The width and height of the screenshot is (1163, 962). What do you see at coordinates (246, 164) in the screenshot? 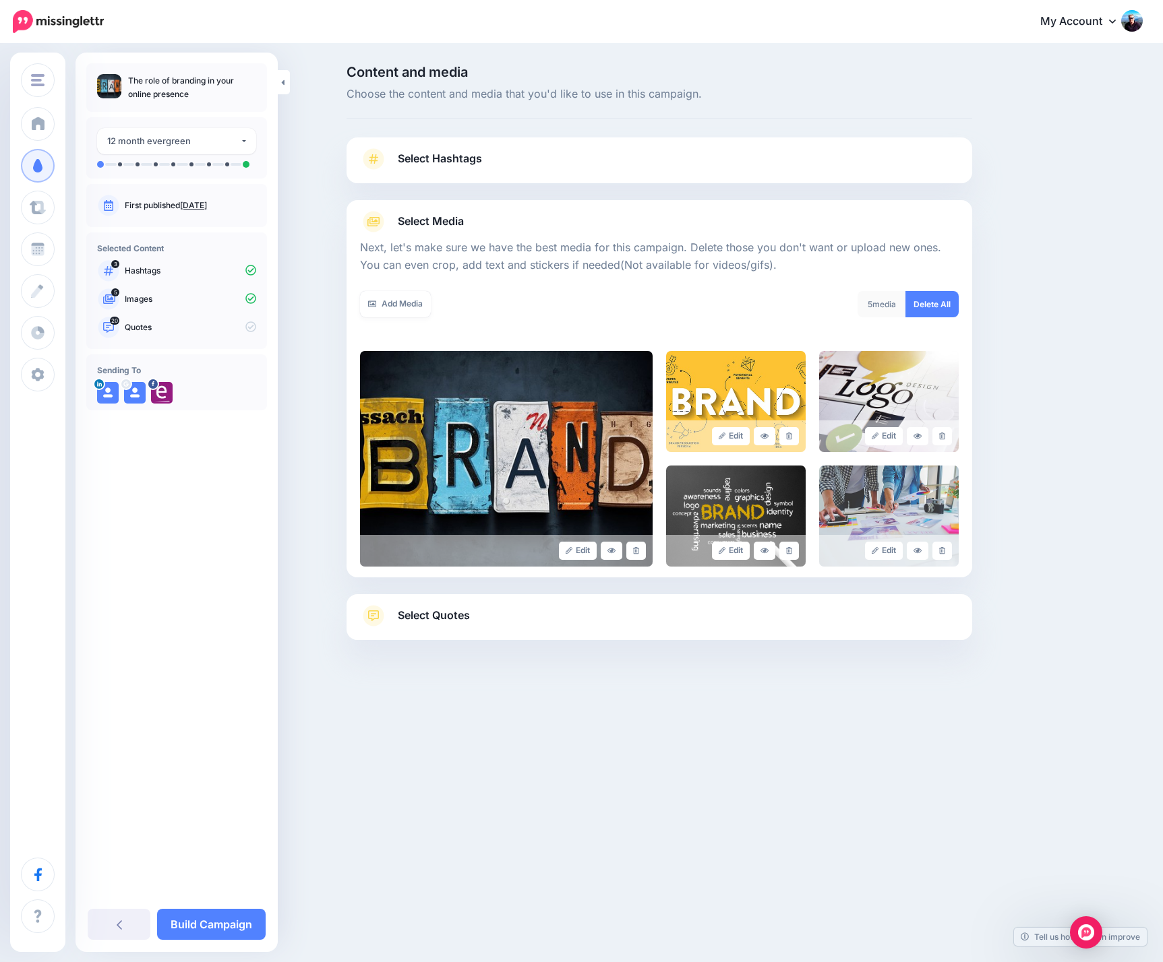
I see `li: A post will be sent on day 365` at bounding box center [246, 164].